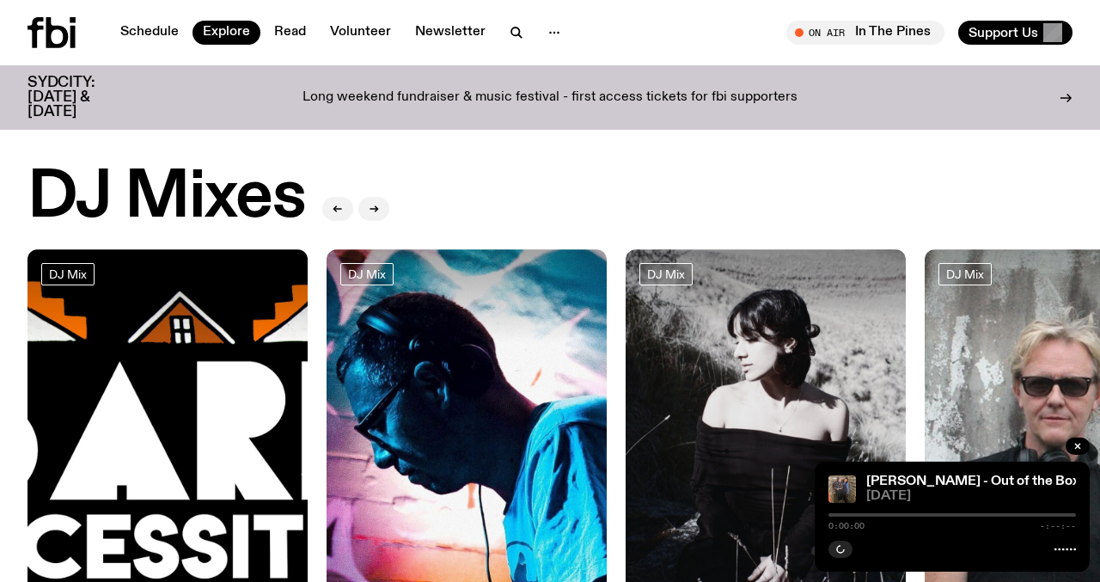  I want to click on button: Support Us, so click(1015, 33).